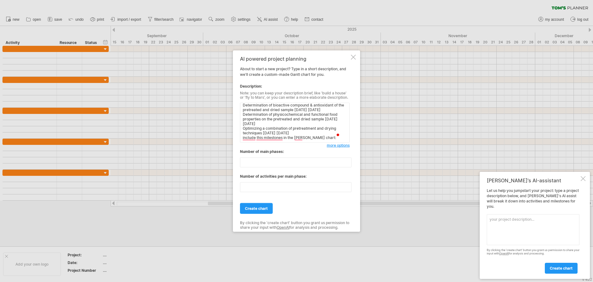 This screenshot has width=593, height=282. I want to click on div: About to start a new project? Type in a short description, and we'll create a custom-made Gantt c..., so click(295, 141).